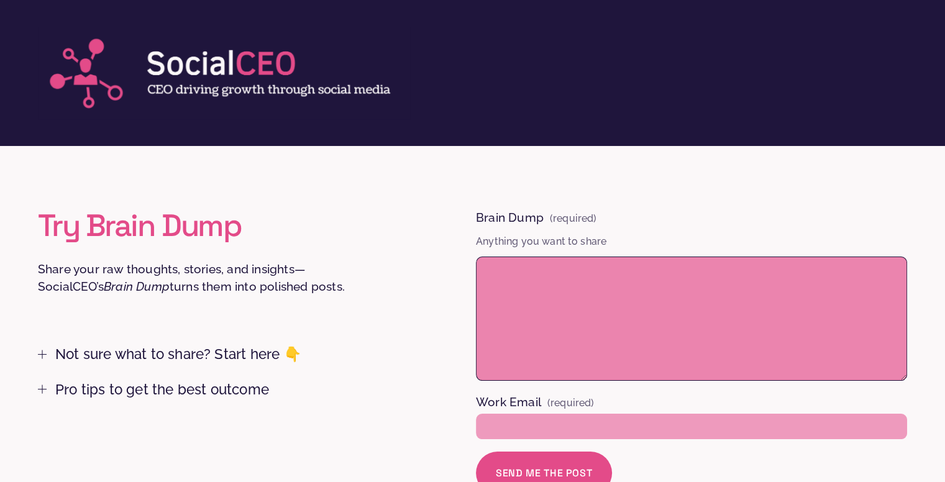 The height and width of the screenshot is (482, 945). I want to click on button: Not sure what to share? Start here 👇, so click(217, 354).